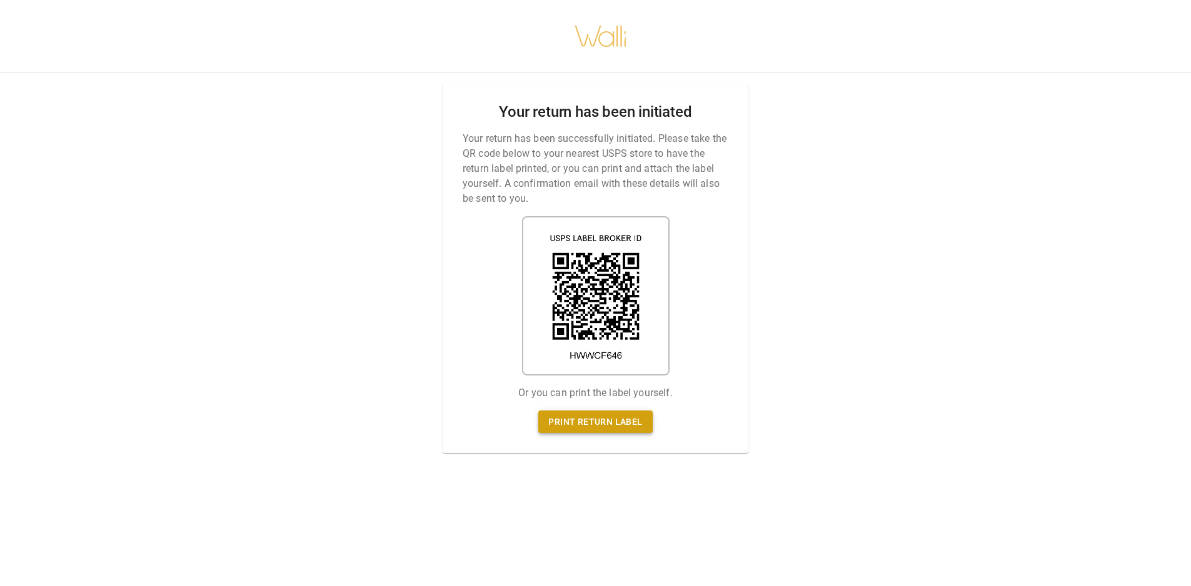  What do you see at coordinates (595, 112) in the screenshot?
I see `h2: Your return has been initiated` at bounding box center [595, 112].